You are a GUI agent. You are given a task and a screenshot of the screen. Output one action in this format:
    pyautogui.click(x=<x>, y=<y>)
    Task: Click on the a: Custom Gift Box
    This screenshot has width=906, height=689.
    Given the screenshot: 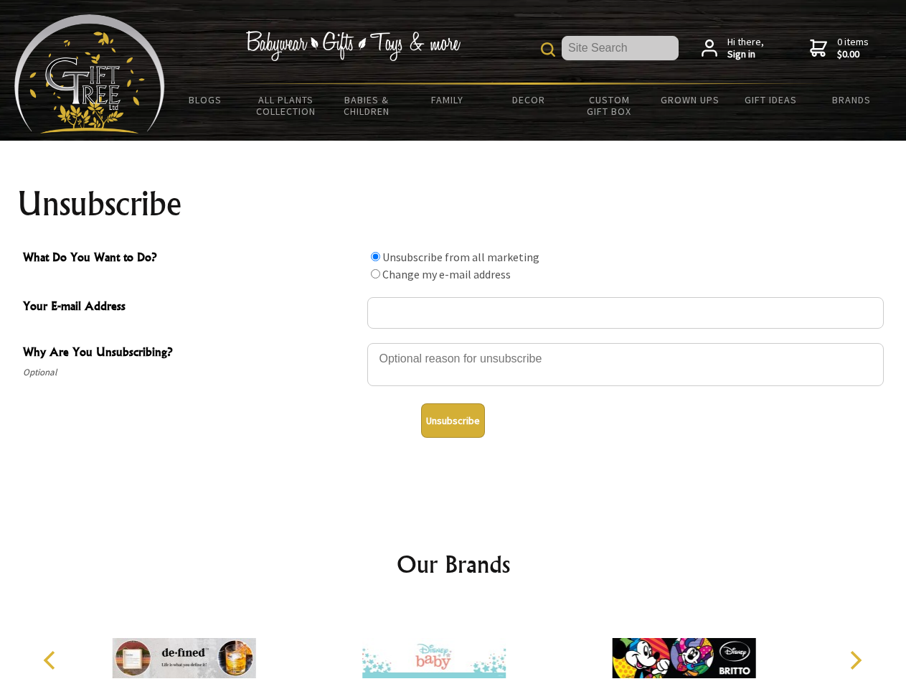 What is the action you would take?
    pyautogui.click(x=609, y=105)
    